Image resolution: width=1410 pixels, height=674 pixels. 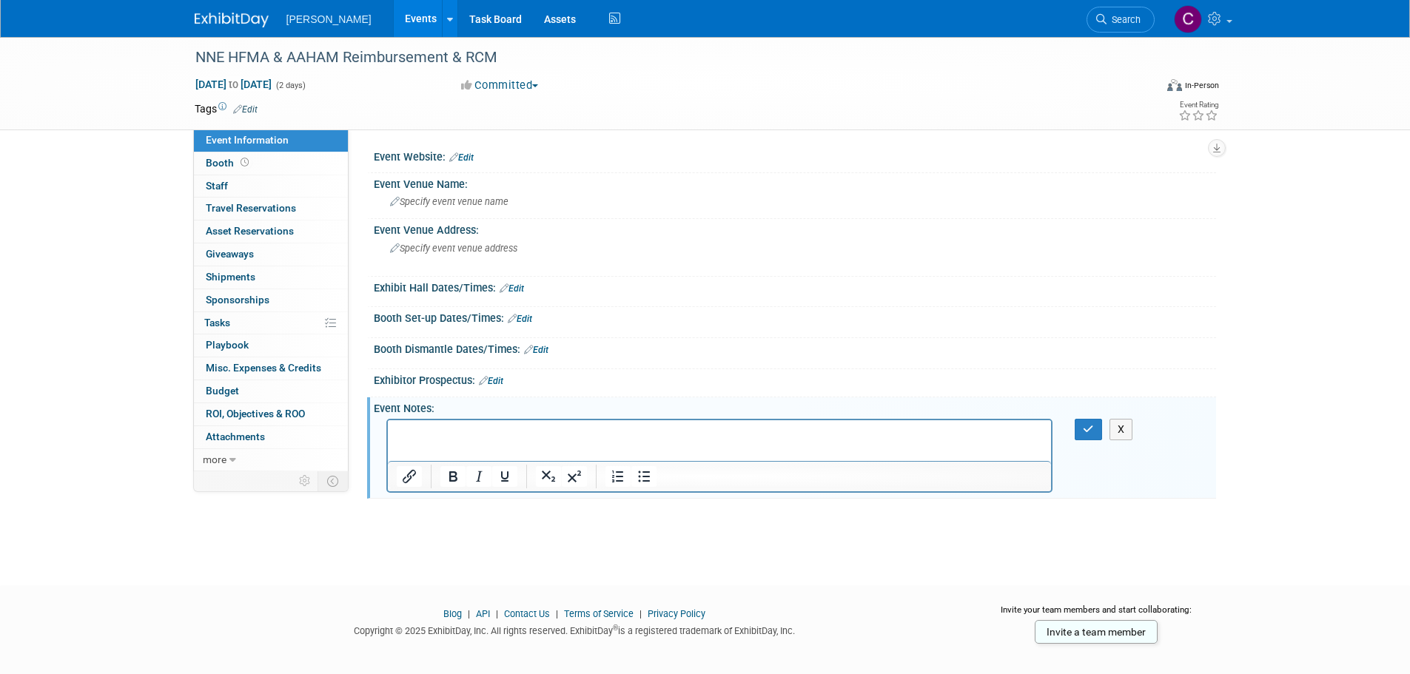 I want to click on div: Event Rating, so click(x=1199, y=105).